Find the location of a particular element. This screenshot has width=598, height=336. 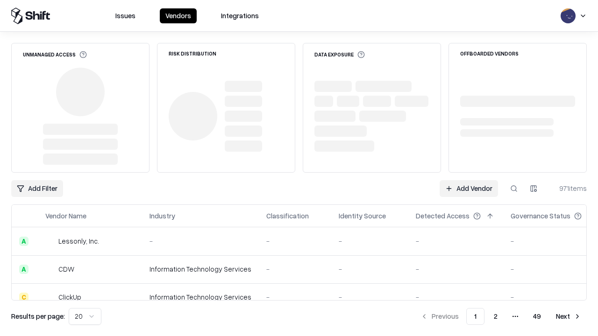

img: CDW is located at coordinates (50, 269).